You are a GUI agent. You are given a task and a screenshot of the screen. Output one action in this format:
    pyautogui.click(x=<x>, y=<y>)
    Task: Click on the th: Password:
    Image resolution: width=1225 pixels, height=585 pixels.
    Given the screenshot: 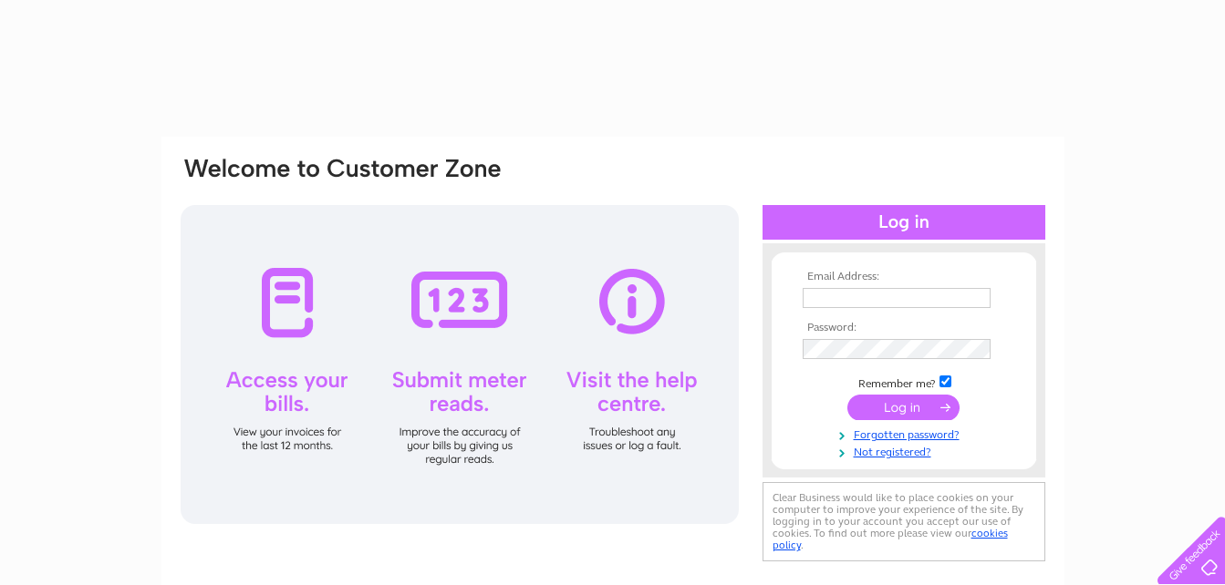 What is the action you would take?
    pyautogui.click(x=904, y=328)
    